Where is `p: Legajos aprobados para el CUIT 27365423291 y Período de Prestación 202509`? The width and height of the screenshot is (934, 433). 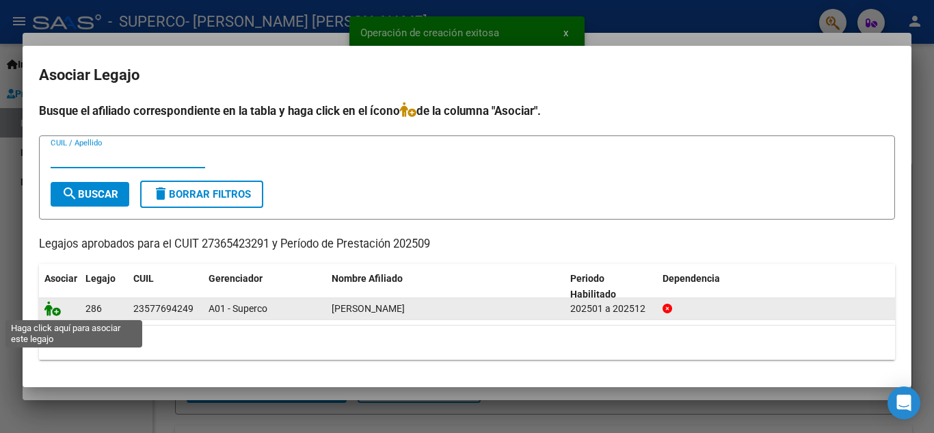
p: Legajos aprobados para el CUIT 27365423291 y Período de Prestación 202509 is located at coordinates (467, 244).